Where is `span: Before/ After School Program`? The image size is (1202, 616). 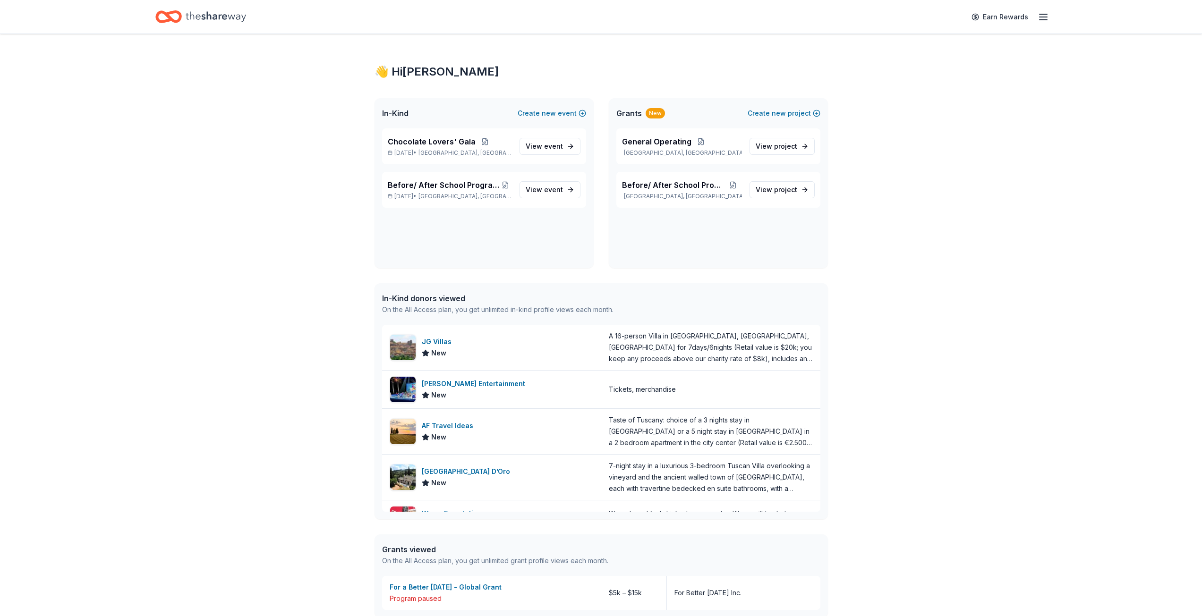
span: Before/ After School Program is located at coordinates (673, 185).